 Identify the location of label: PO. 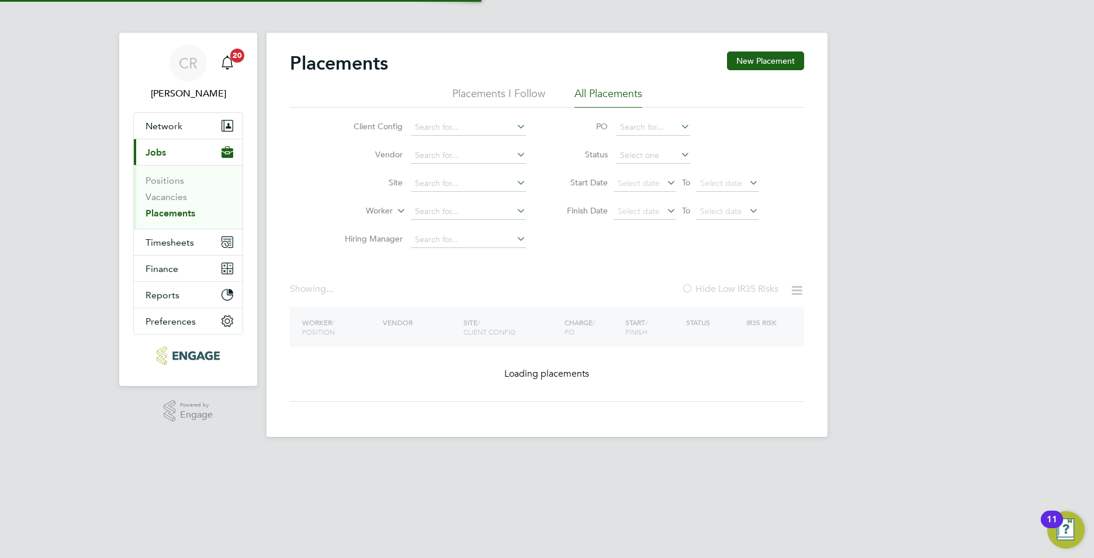
(582, 126).